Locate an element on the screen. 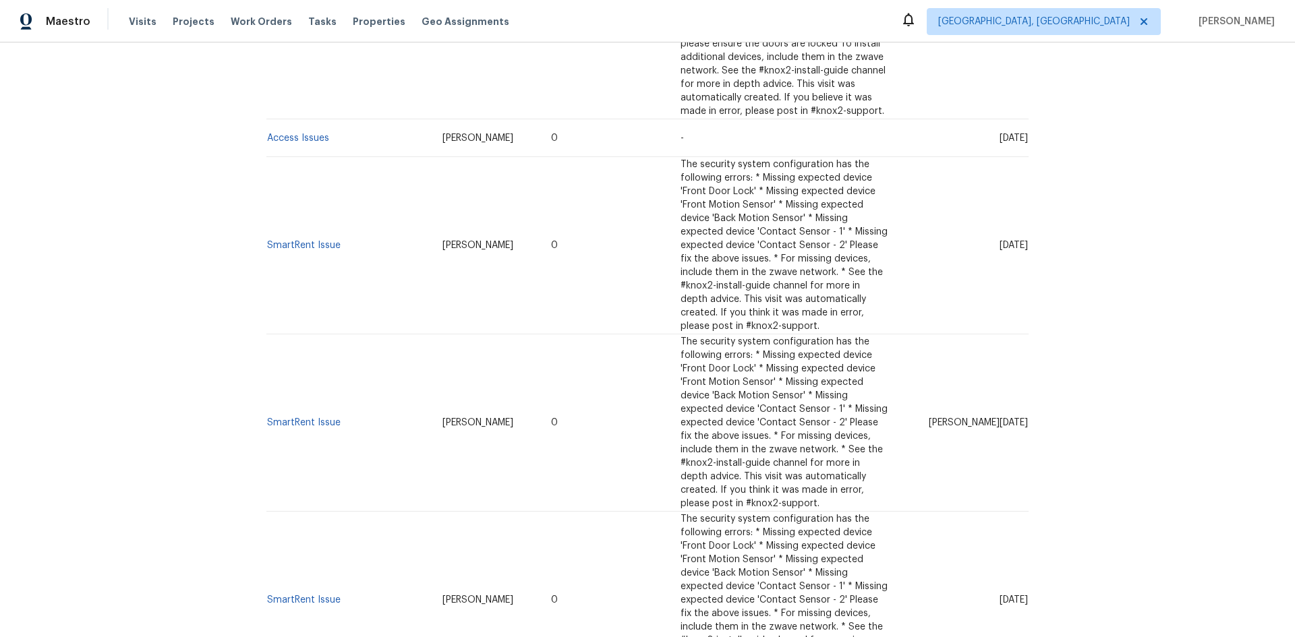 The height and width of the screenshot is (637, 1295). span: Properties is located at coordinates (379, 22).